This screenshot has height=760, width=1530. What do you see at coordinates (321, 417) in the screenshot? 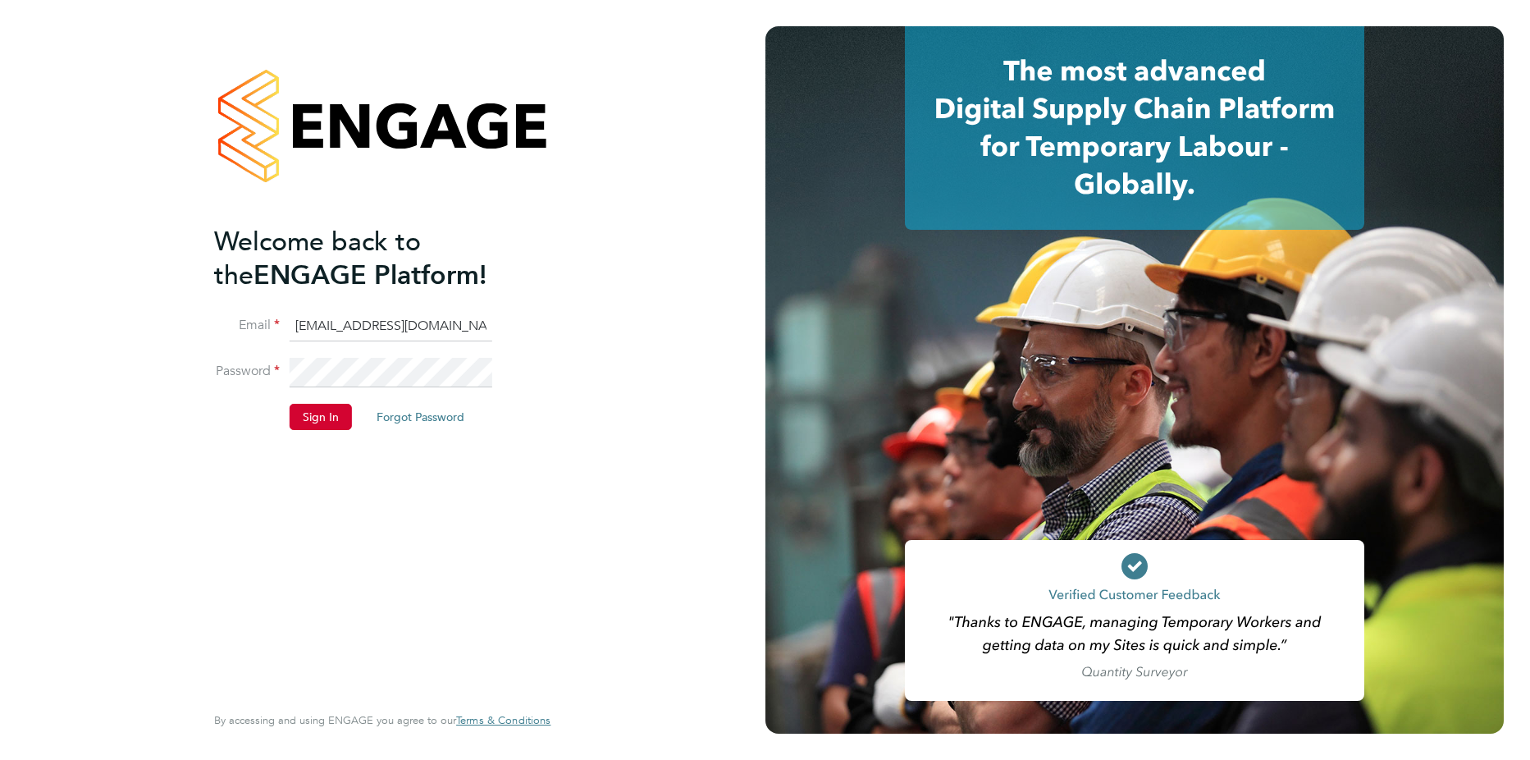
I see `button: Sign In` at bounding box center [321, 417].